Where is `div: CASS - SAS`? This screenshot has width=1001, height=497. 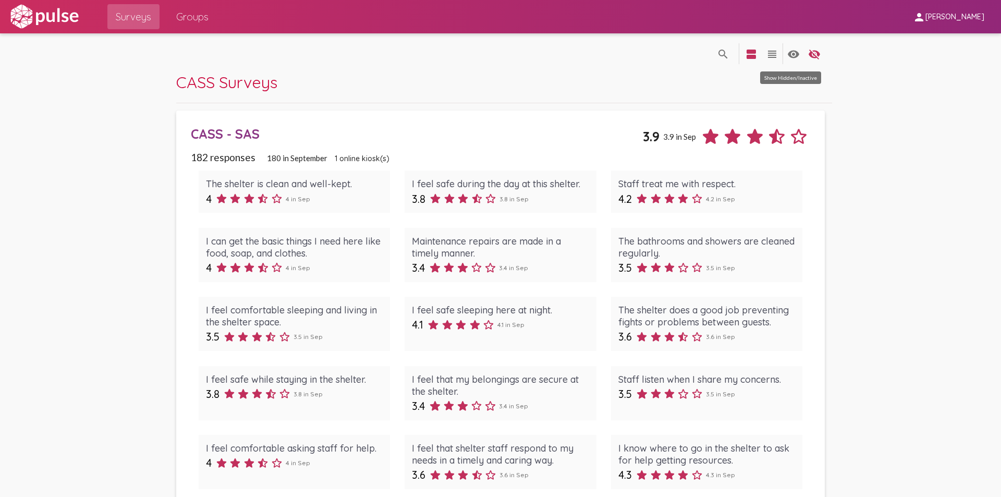 div: CASS - SAS is located at coordinates (416, 133).